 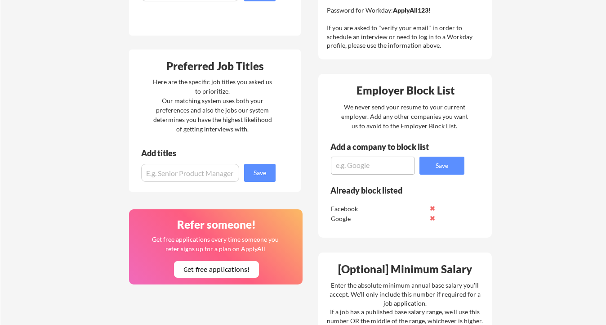 What do you see at coordinates (212, 105) in the screenshot?
I see `div: Here are the specific job titles you asked us to prioritize. Our matching system uses both your p...` at bounding box center [212, 105].